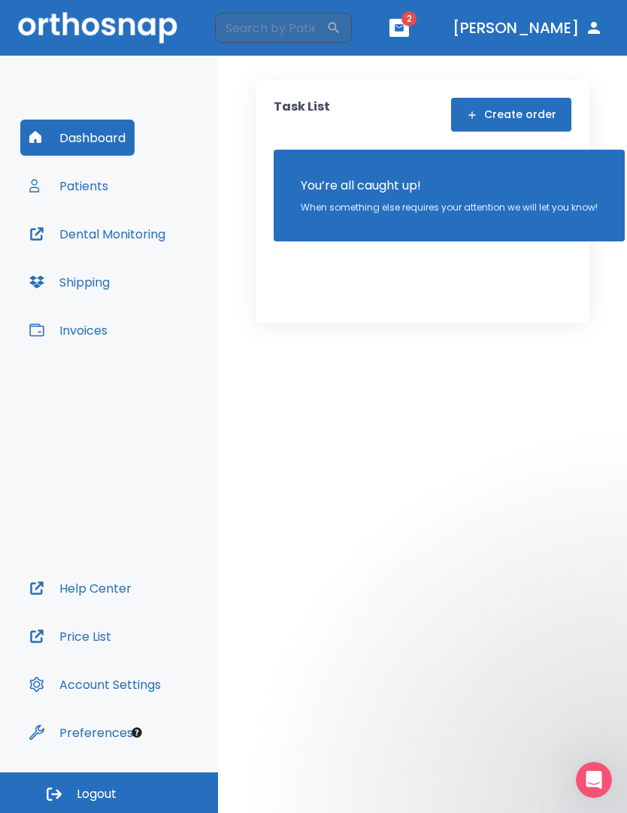 This screenshot has height=813, width=627. What do you see at coordinates (95, 684) in the screenshot?
I see `button: Account Settings` at bounding box center [95, 684].